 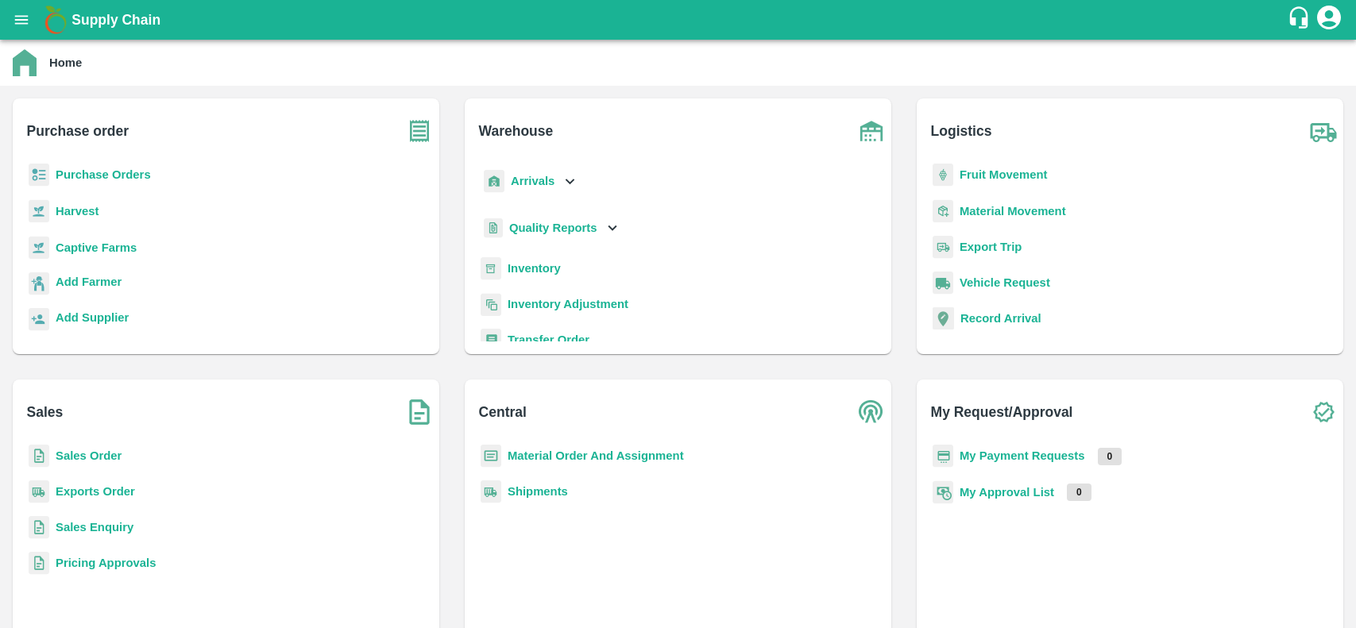 I want to click on b: Fruit Movement, so click(x=1003, y=175).